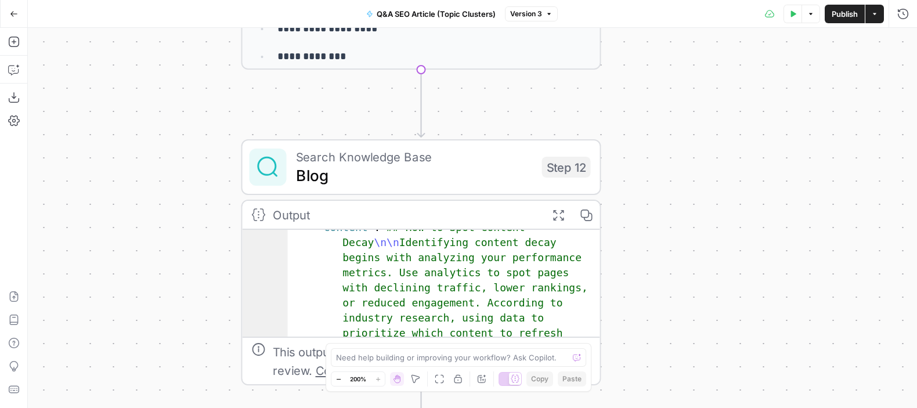 The image size is (917, 408). What do you see at coordinates (844, 14) in the screenshot?
I see `span: Publish` at bounding box center [844, 14].